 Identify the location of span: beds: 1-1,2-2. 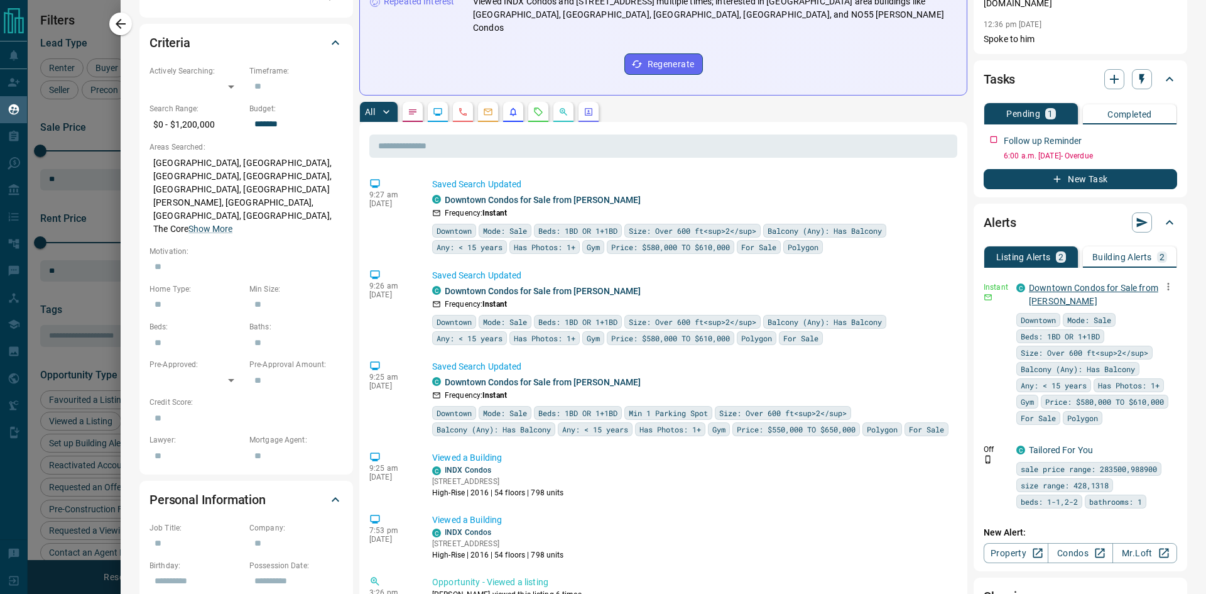
(1049, 501).